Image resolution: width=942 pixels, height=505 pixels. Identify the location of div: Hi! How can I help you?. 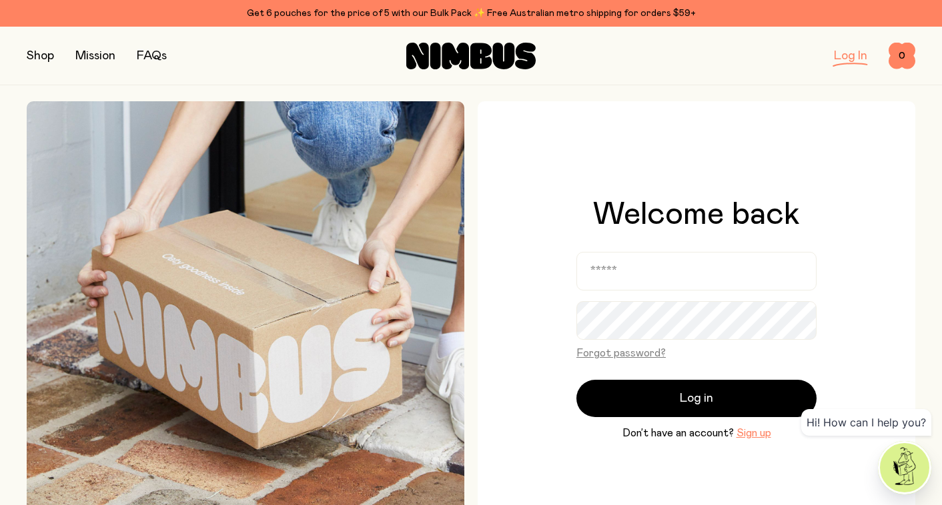
(866, 423).